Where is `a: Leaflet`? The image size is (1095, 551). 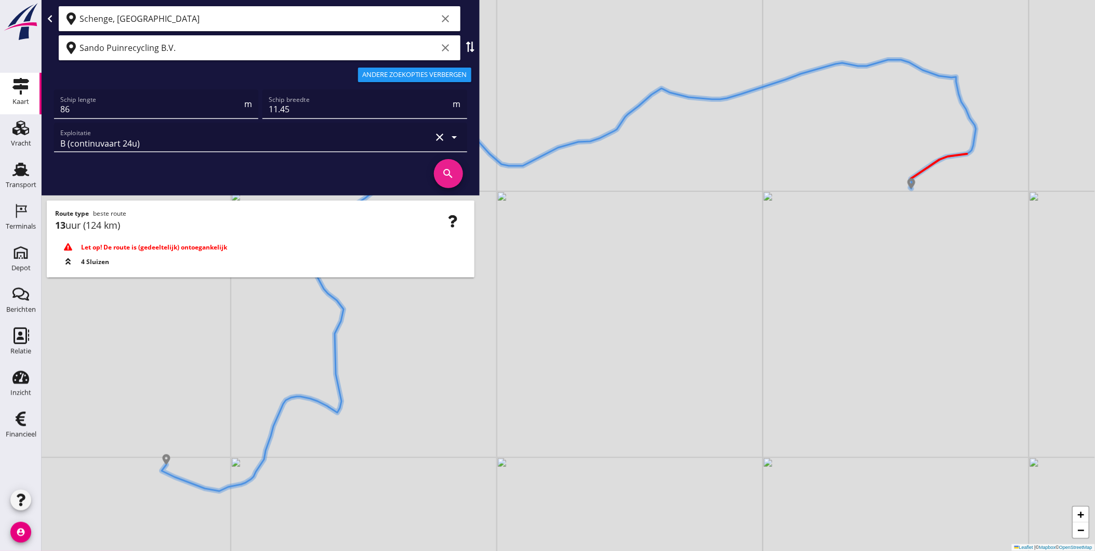
a: Leaflet is located at coordinates (1023, 547).